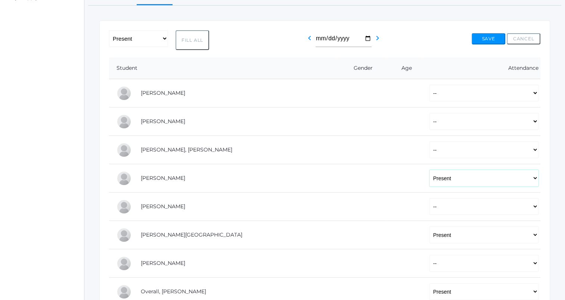 The image size is (565, 300). I want to click on div: Rachel Hayton, so click(124, 207).